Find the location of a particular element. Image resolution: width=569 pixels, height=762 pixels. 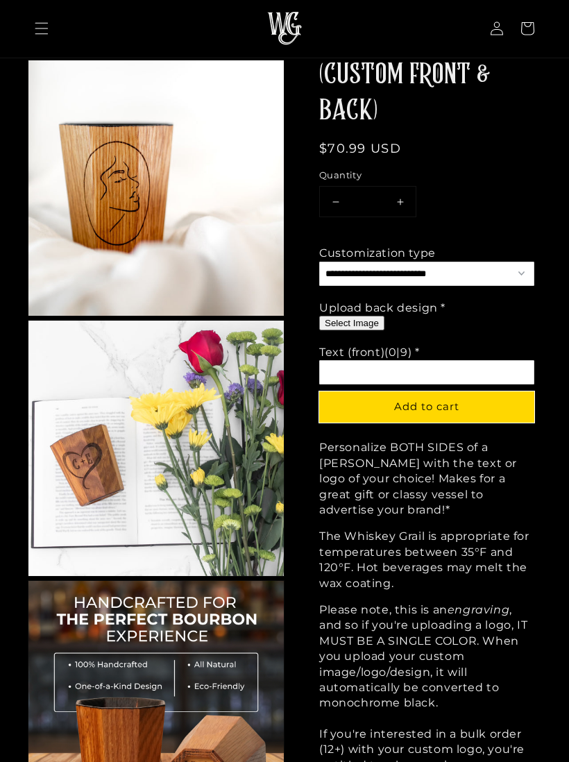

button: Select Image is located at coordinates (352, 323).